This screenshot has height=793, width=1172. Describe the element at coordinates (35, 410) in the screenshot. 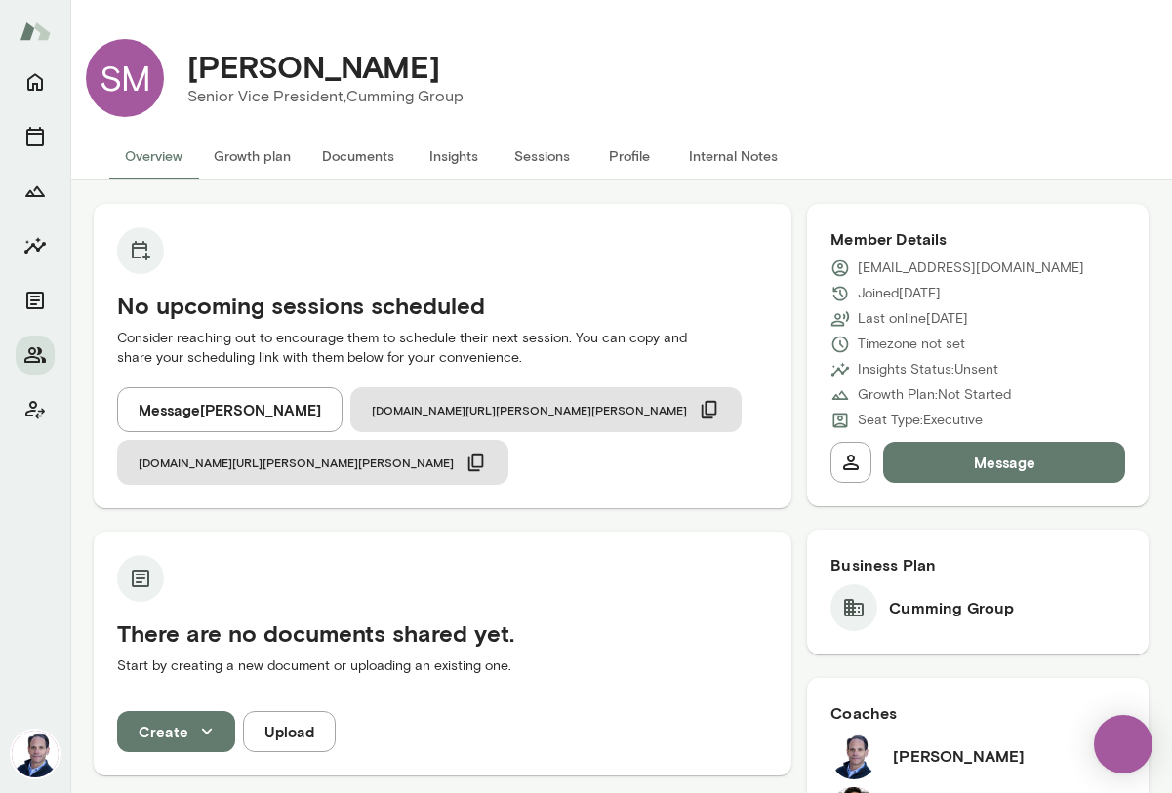

I see `button: Client app` at that location.